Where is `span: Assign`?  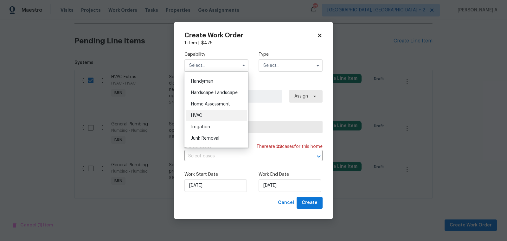
span: Assign is located at coordinates (301, 96).